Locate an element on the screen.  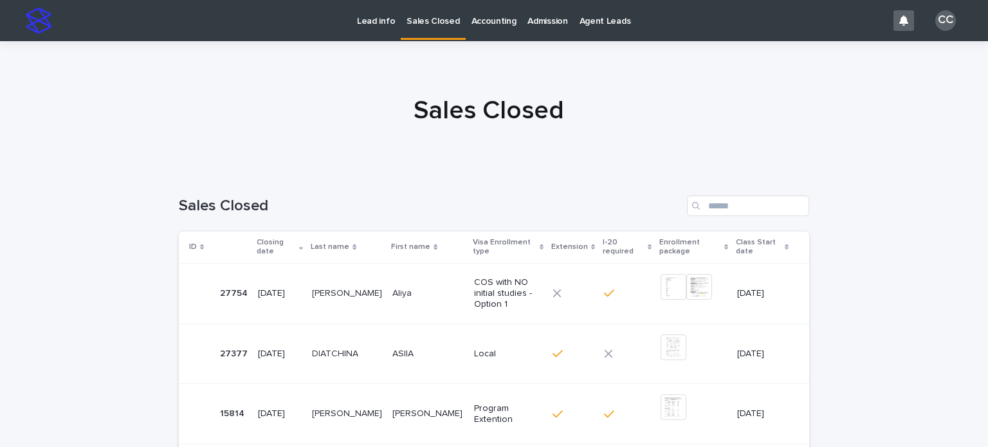
p: 27377 is located at coordinates (235, 352).